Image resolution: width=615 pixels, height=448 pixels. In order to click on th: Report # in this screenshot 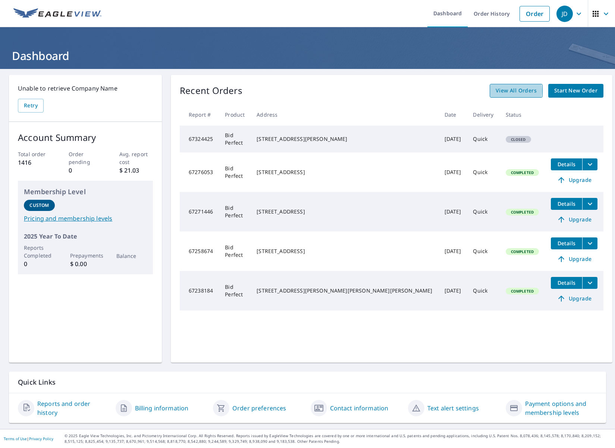, I will do `click(199, 115)`.